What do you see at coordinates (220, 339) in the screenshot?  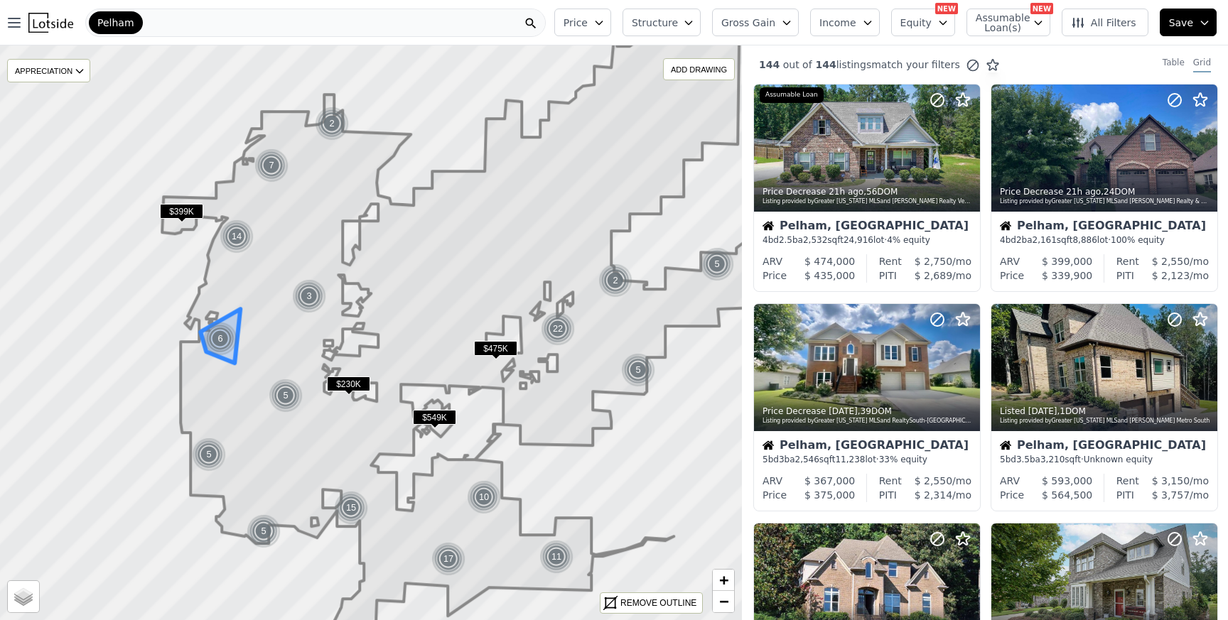 I see `div: 6` at bounding box center [220, 339].